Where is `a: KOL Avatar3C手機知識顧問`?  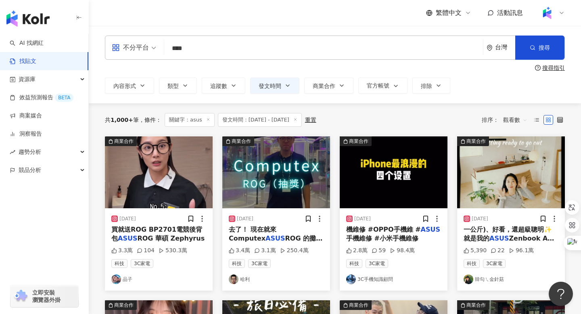
a: KOL Avatar3C手機知識顧問 is located at coordinates (393, 279).